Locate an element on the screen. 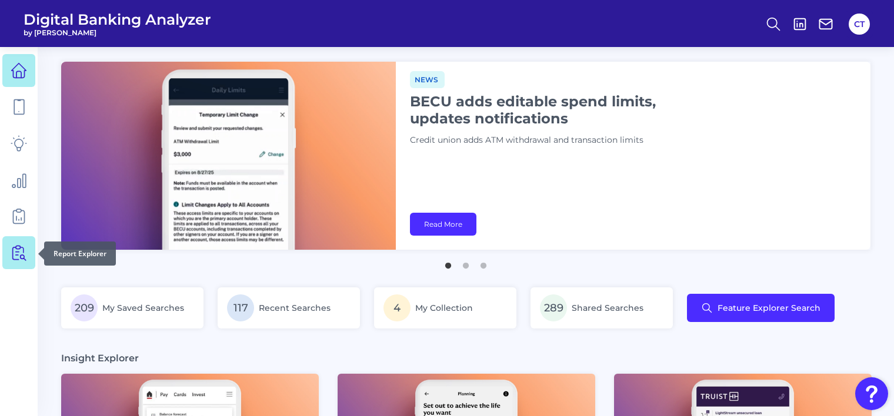 This screenshot has width=894, height=416. p: Credit union adds ATM withdrawal and transaction limits is located at coordinates (557, 141).